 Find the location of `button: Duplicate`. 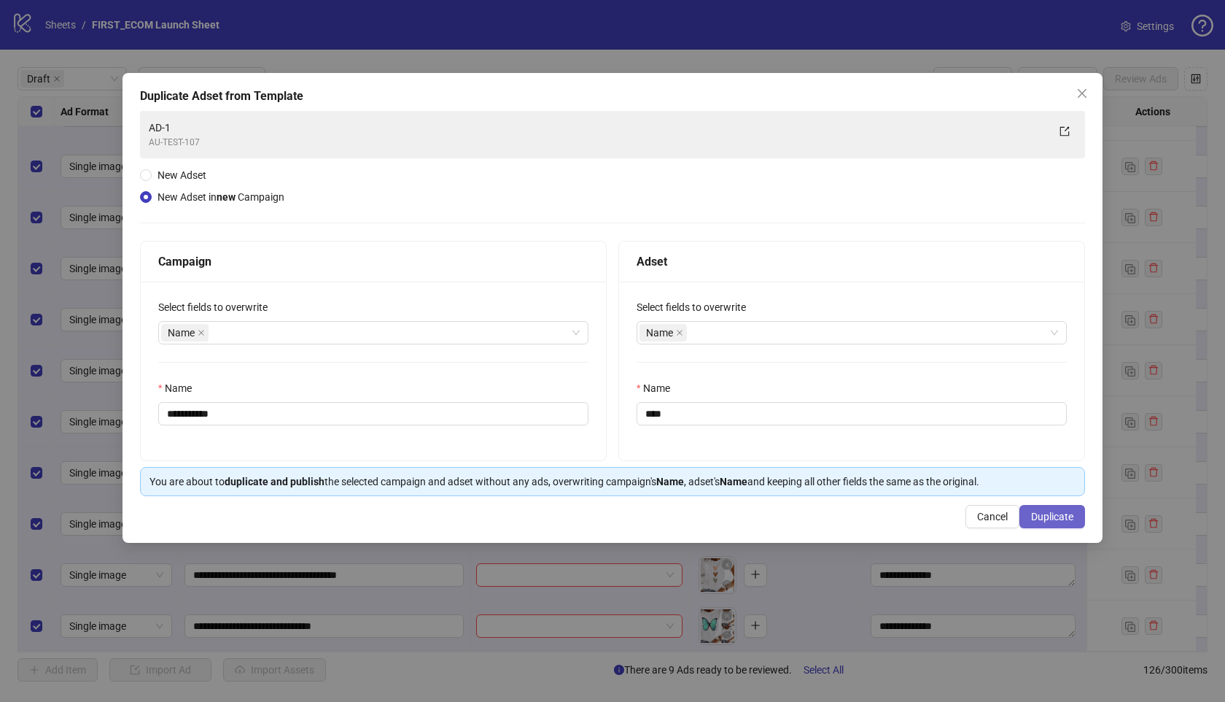

button: Duplicate is located at coordinates (1052, 516).